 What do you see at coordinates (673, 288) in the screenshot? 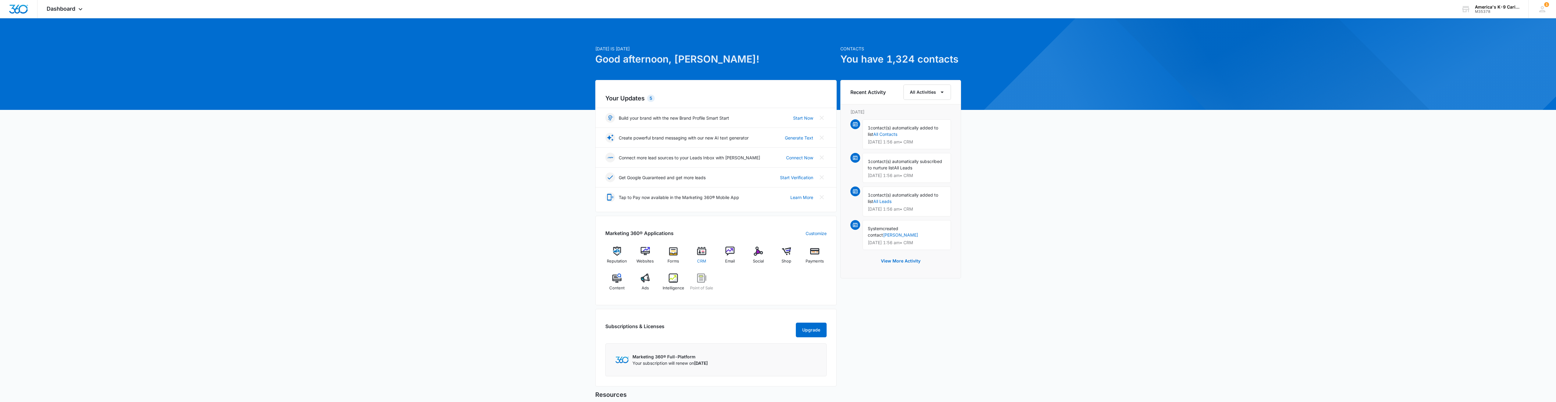
I see `span: Intelligence` at bounding box center [673, 288].